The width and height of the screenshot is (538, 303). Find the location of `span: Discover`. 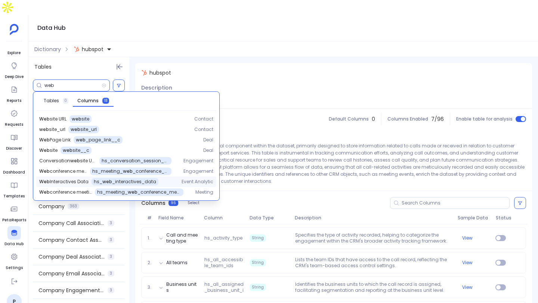

span: Discover is located at coordinates (14, 149).